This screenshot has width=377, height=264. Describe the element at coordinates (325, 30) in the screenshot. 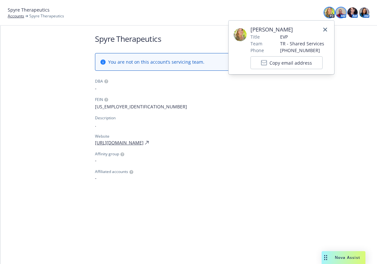

I see `a: close` at that location.